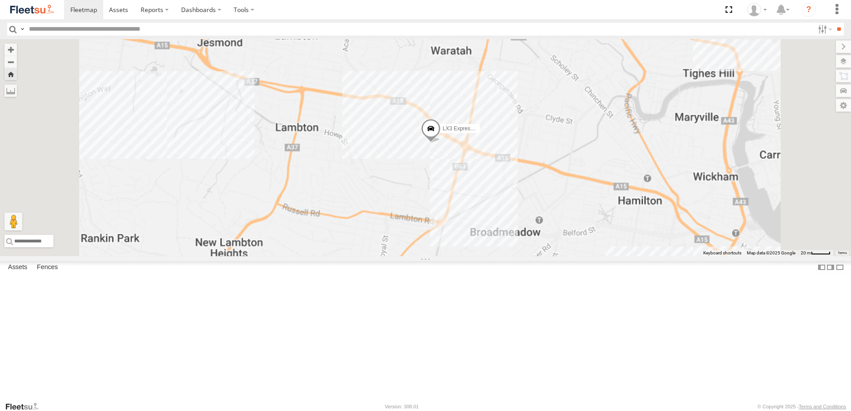 The image size is (851, 411). Describe the element at coordinates (843, 105) in the screenshot. I see `label: Map Settings` at that location.